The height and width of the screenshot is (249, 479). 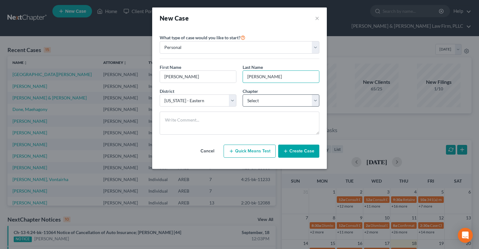 What do you see at coordinates (281, 77) in the screenshot?
I see `input: Enter Last Name` at bounding box center [281, 77].